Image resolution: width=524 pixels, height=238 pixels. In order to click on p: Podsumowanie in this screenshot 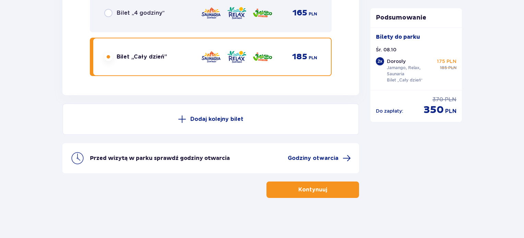, I will do `click(416, 18)`.